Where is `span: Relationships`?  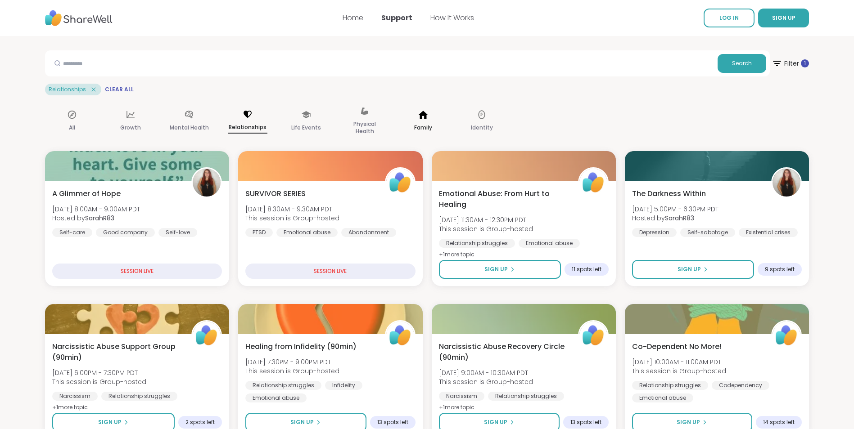 span: Relationships is located at coordinates (67, 90).